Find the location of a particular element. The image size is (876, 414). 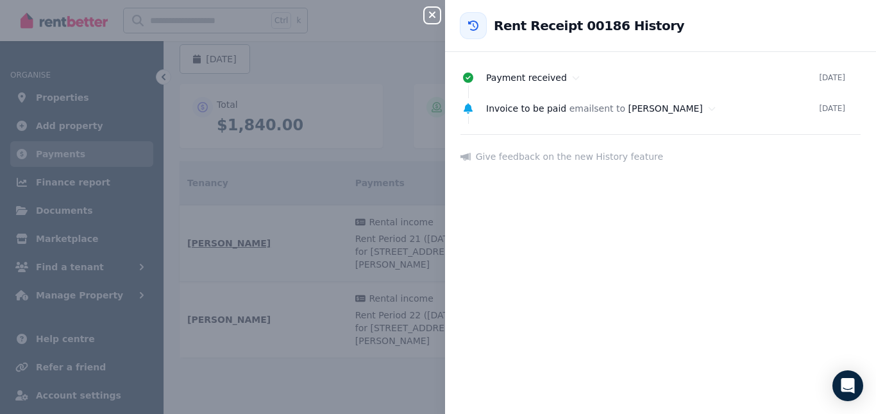

span: Invoice to be paid is located at coordinates (526, 108).